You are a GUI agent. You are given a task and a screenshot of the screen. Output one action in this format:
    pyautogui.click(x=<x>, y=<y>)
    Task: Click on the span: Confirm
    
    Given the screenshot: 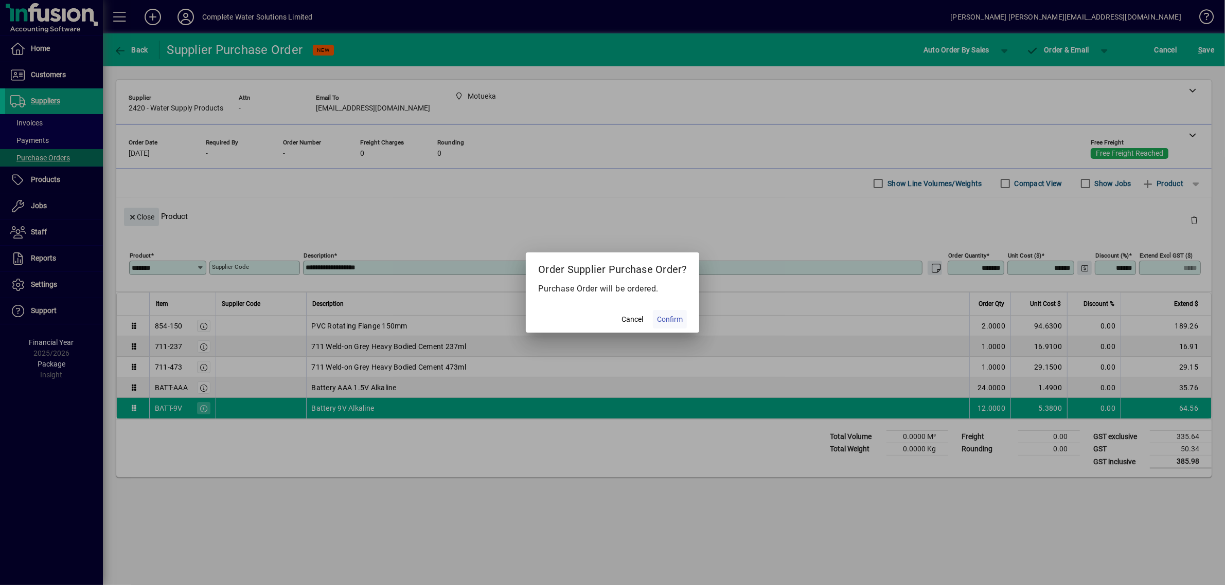 What is the action you would take?
    pyautogui.click(x=670, y=319)
    